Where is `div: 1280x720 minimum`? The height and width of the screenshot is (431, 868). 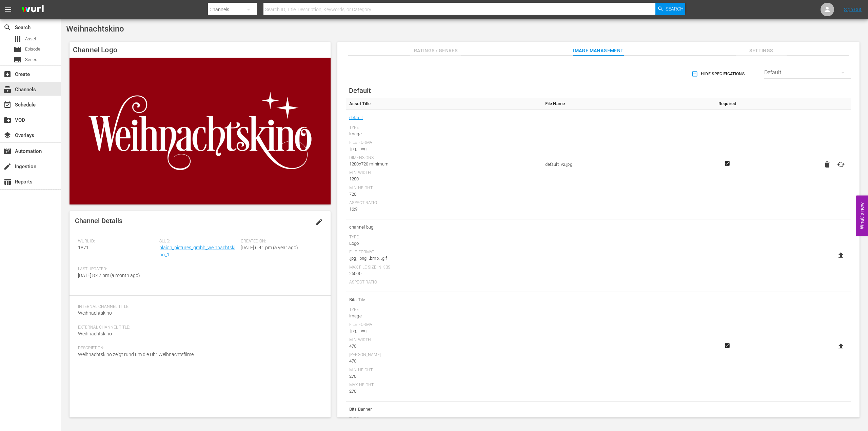
div: 1280x720 minimum is located at coordinates (444, 164).